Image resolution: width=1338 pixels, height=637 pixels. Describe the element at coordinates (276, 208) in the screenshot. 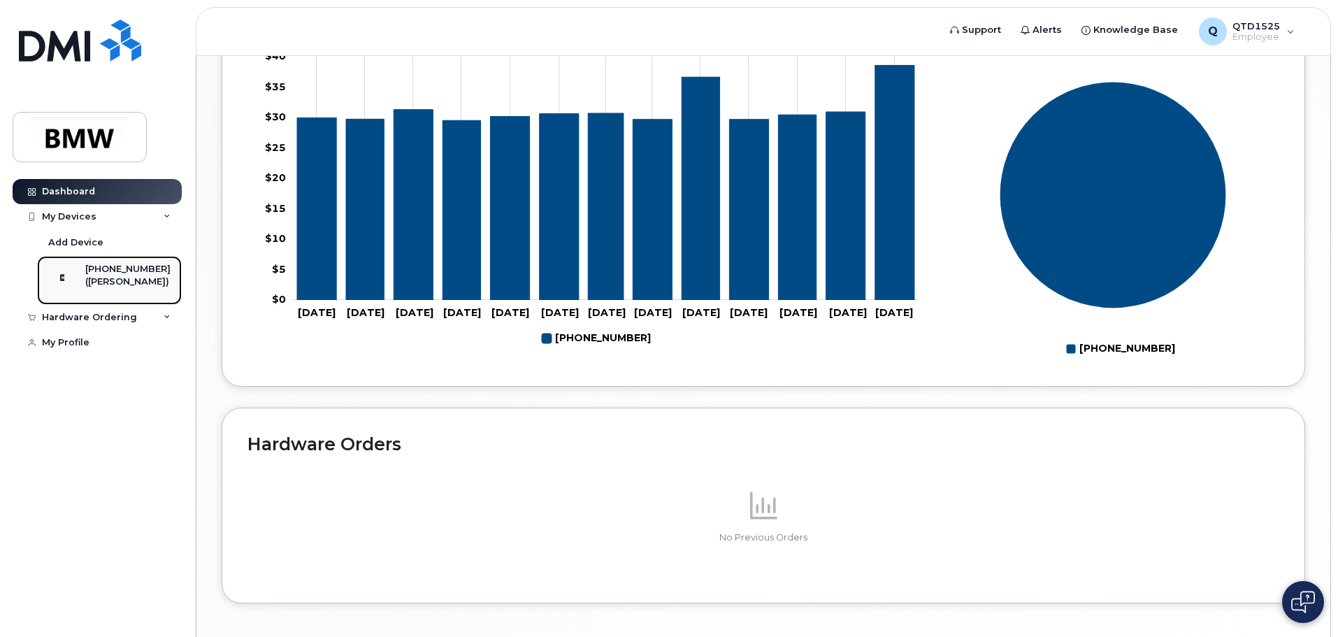

I see `tspan: $15` at that location.